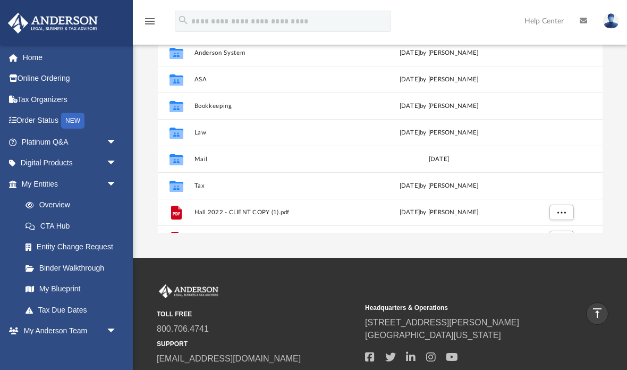 This screenshot has height=370, width=627. I want to click on div: grid, so click(380, 123).